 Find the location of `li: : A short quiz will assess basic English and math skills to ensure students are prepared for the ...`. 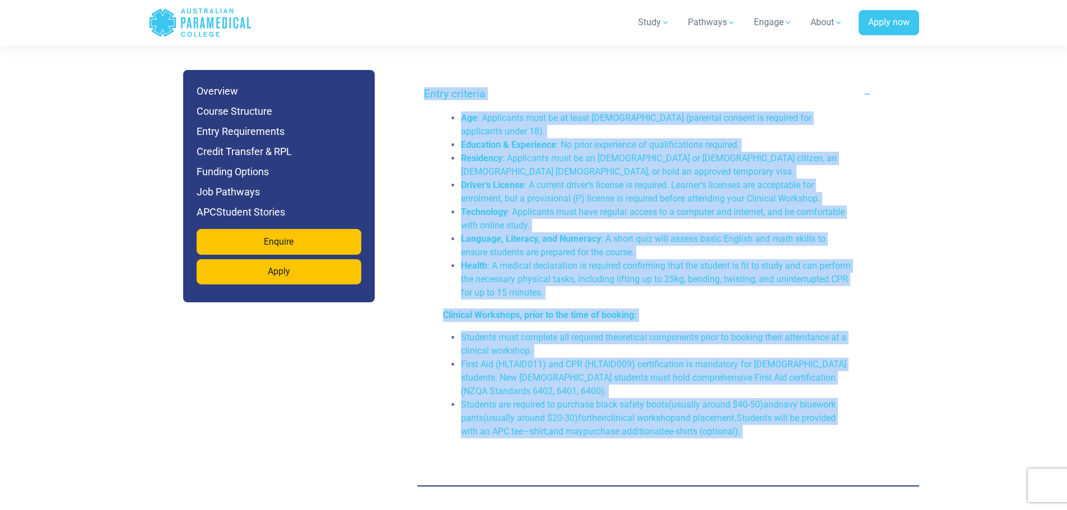

li: : A short quiz will assess basic English and math skills to ensure students are prepared for the ... is located at coordinates (657, 246).